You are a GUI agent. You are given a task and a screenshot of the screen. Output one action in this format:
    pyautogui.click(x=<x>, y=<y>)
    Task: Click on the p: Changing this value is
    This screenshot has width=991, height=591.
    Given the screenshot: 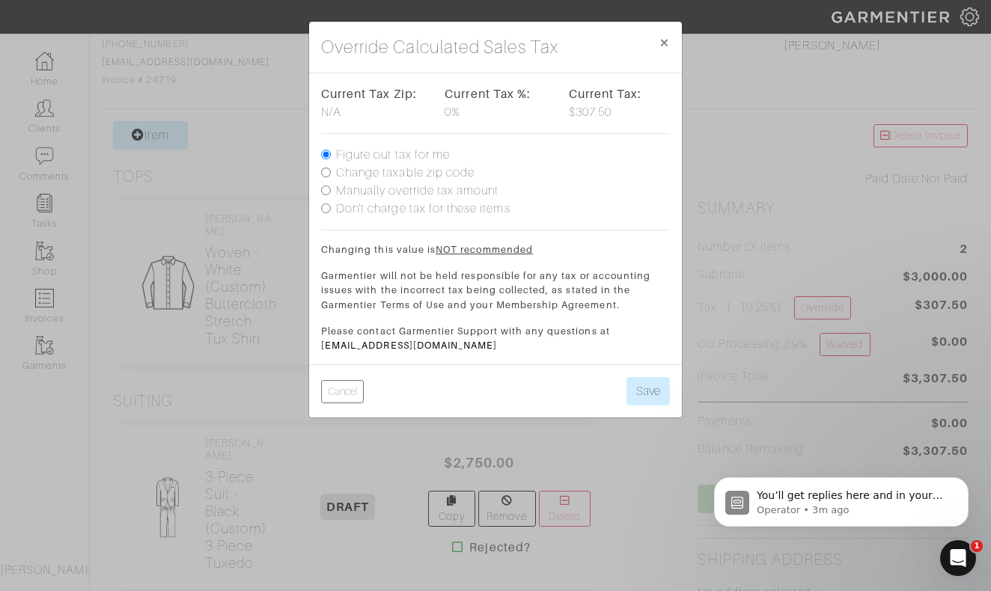 What is the action you would take?
    pyautogui.click(x=495, y=249)
    